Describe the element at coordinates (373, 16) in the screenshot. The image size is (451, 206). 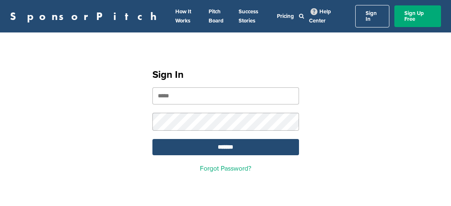
I see `a: Sign In` at that location.